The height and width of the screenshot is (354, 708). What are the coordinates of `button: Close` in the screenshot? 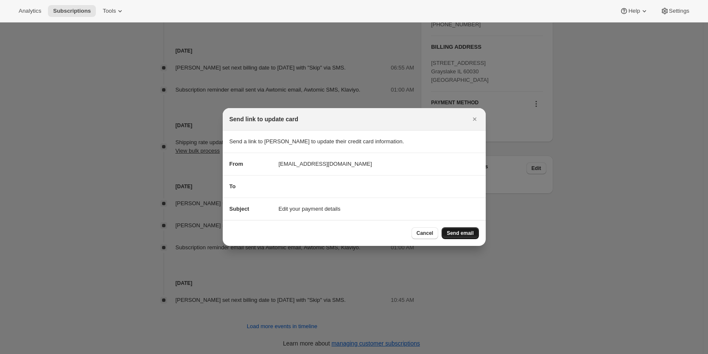 It's located at (475, 119).